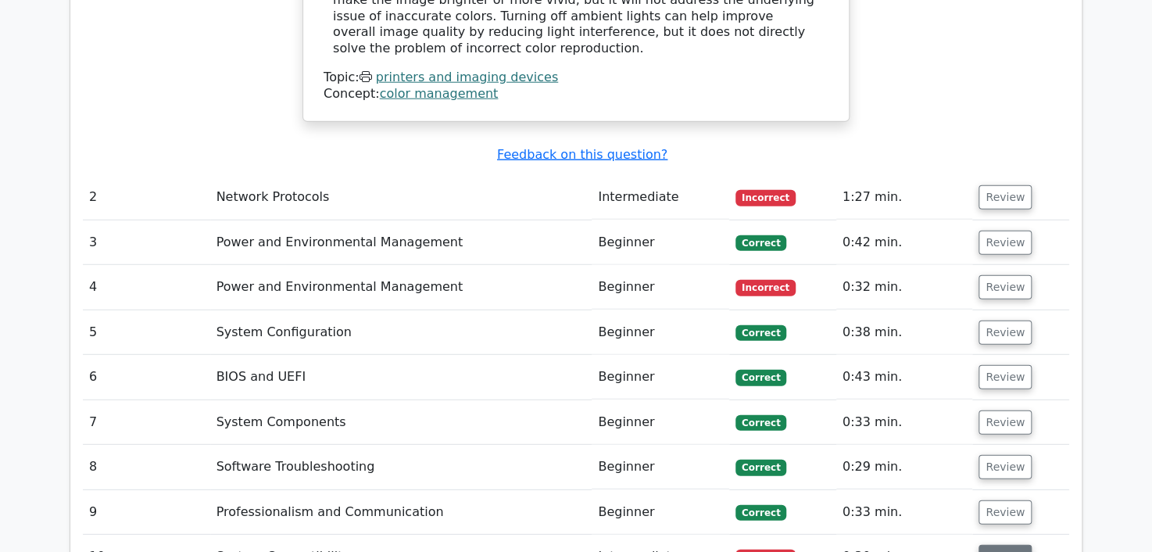 This screenshot has width=1152, height=552. Describe the element at coordinates (904, 332) in the screenshot. I see `td: 0:38 min.` at that location.